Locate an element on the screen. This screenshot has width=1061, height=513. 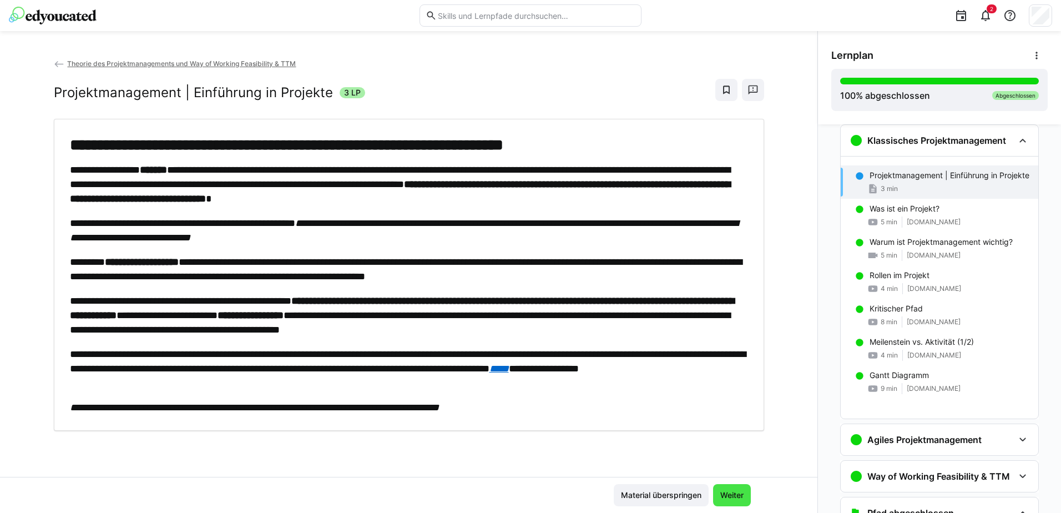
div: Abgeschlossen is located at coordinates (1015, 95).